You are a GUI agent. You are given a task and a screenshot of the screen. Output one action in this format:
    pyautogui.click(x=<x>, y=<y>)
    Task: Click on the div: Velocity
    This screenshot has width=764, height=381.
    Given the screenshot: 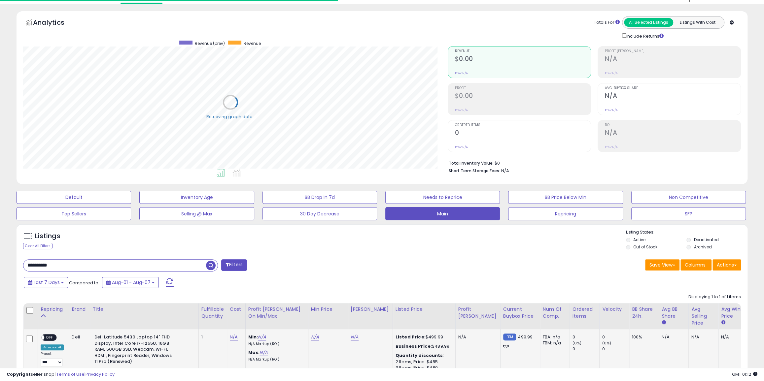 What is the action you would take?
    pyautogui.click(x=614, y=309)
    